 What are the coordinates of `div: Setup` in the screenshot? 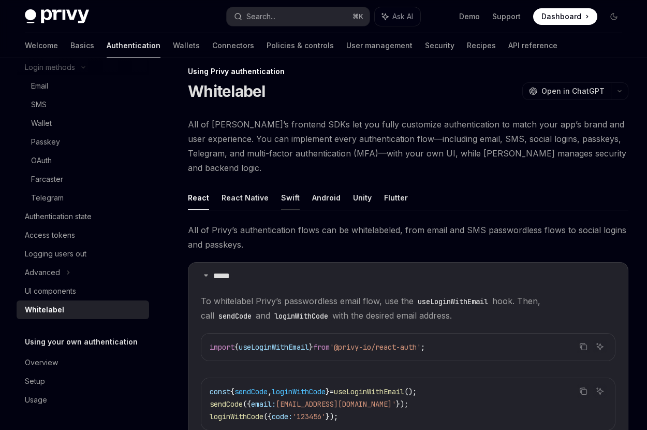 It's located at (35, 381).